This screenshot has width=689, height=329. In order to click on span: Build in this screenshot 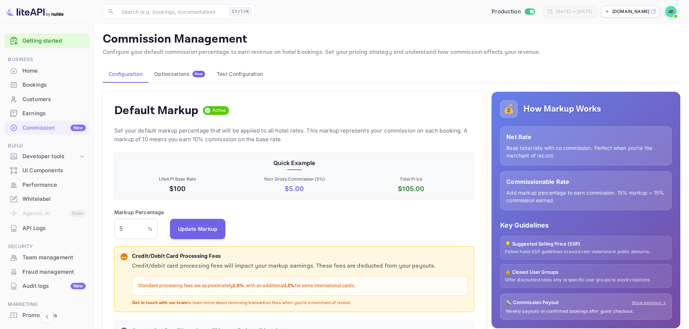, I will do `click(47, 146)`.